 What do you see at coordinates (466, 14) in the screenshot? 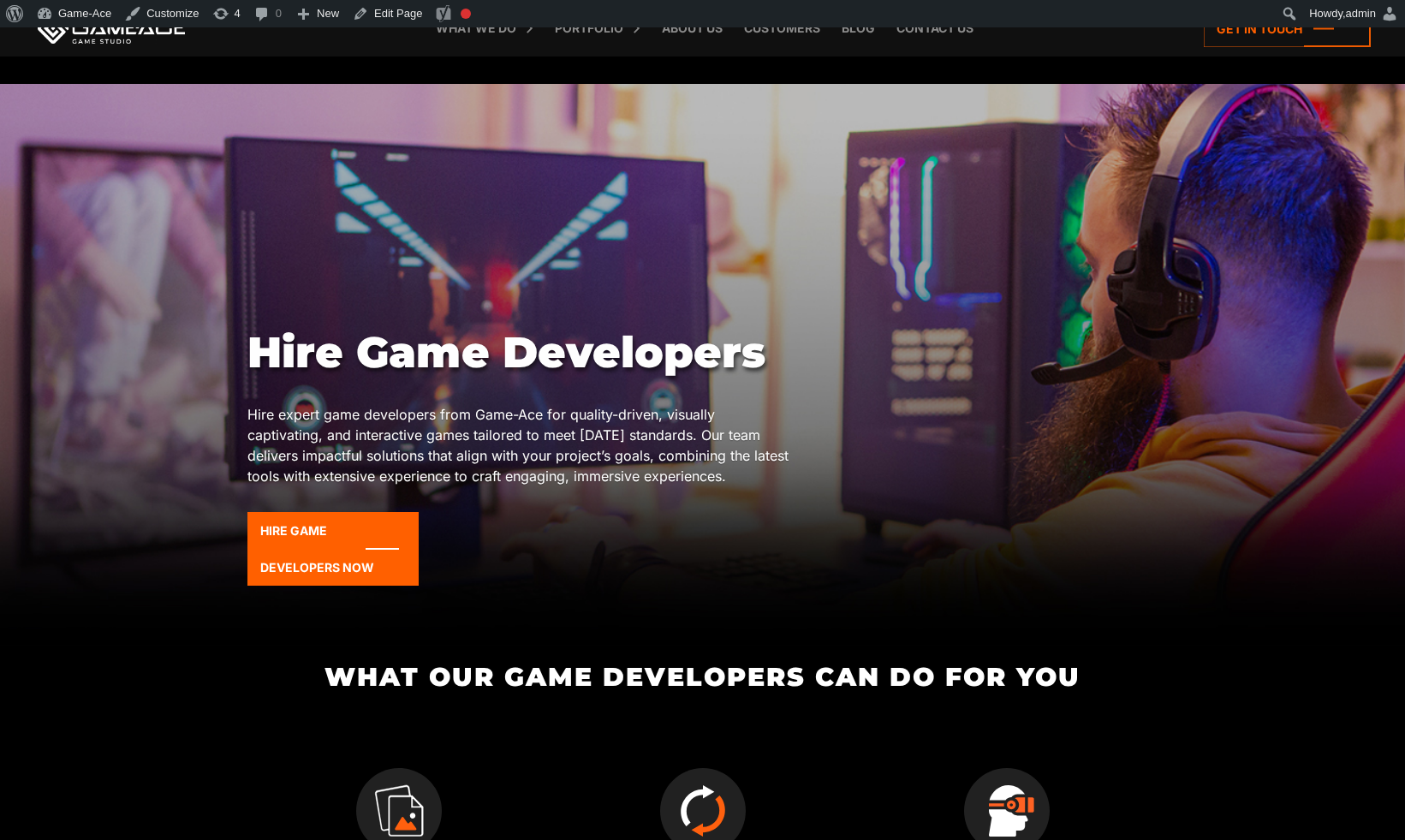
I see `div: Focus keyphrase not set` at bounding box center [466, 14].